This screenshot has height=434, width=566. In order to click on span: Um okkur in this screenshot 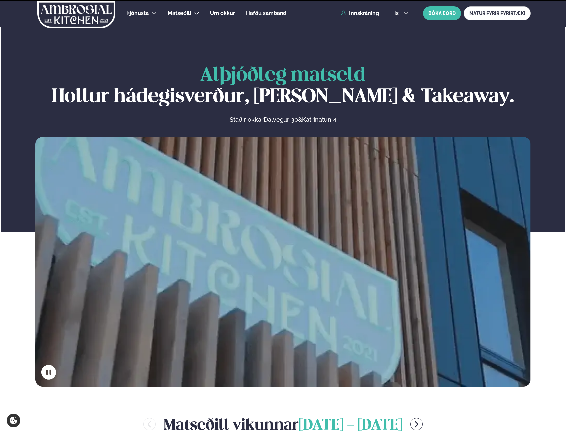, I will do `click(222, 13)`.